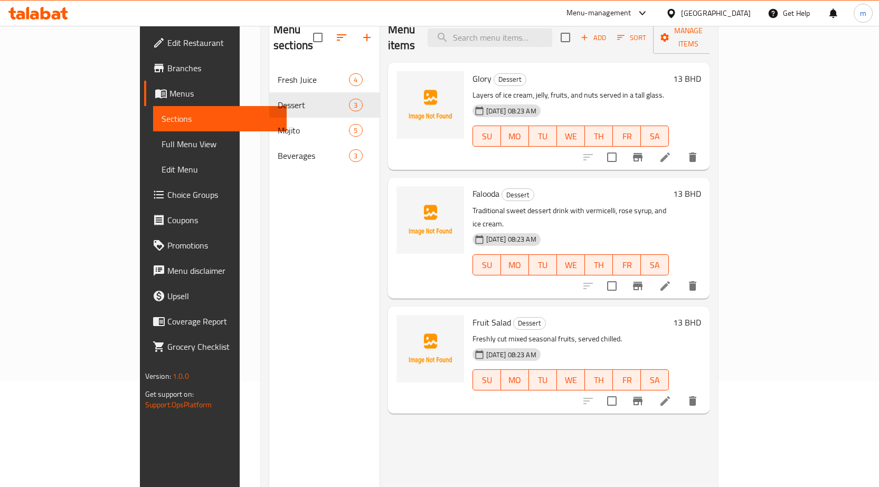 Image resolution: width=879 pixels, height=487 pixels. Describe the element at coordinates (178, 405) in the screenshot. I see `a: Support.OpsPlatform` at that location.